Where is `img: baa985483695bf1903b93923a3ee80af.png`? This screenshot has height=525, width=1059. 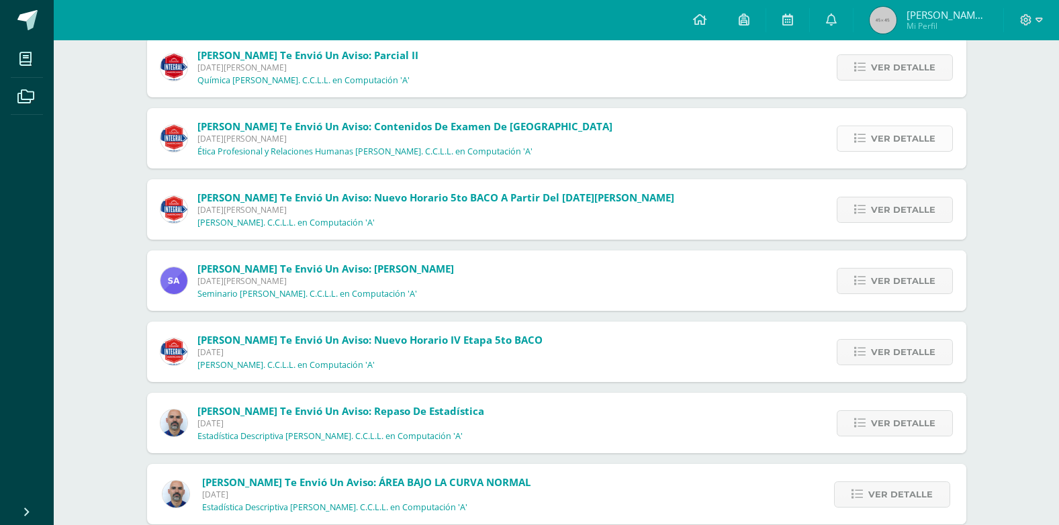
img: baa985483695bf1903b93923a3ee80af.png is located at coordinates (174, 281).